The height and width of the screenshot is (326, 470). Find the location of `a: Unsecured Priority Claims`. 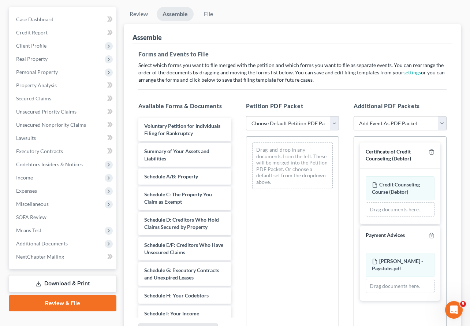

a: Unsecured Priority Claims is located at coordinates (63, 112).